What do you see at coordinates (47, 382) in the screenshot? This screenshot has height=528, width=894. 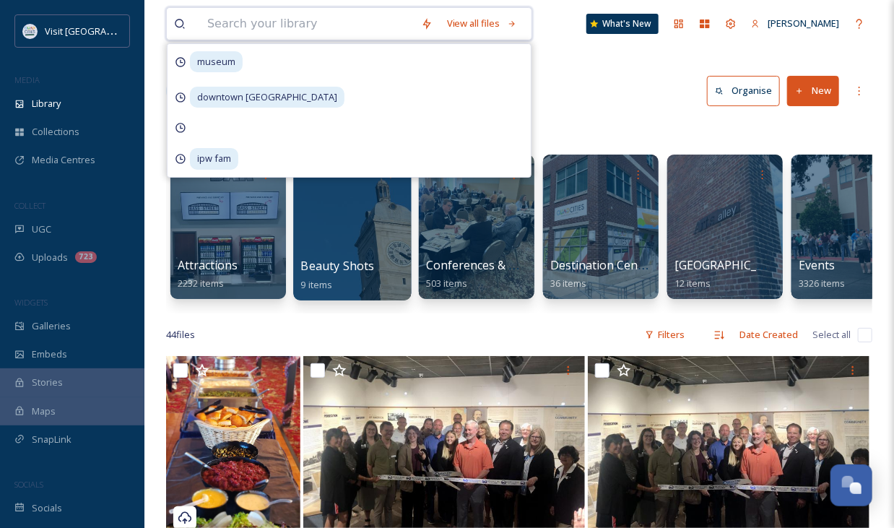 I see `span: Stories` at bounding box center [47, 382].